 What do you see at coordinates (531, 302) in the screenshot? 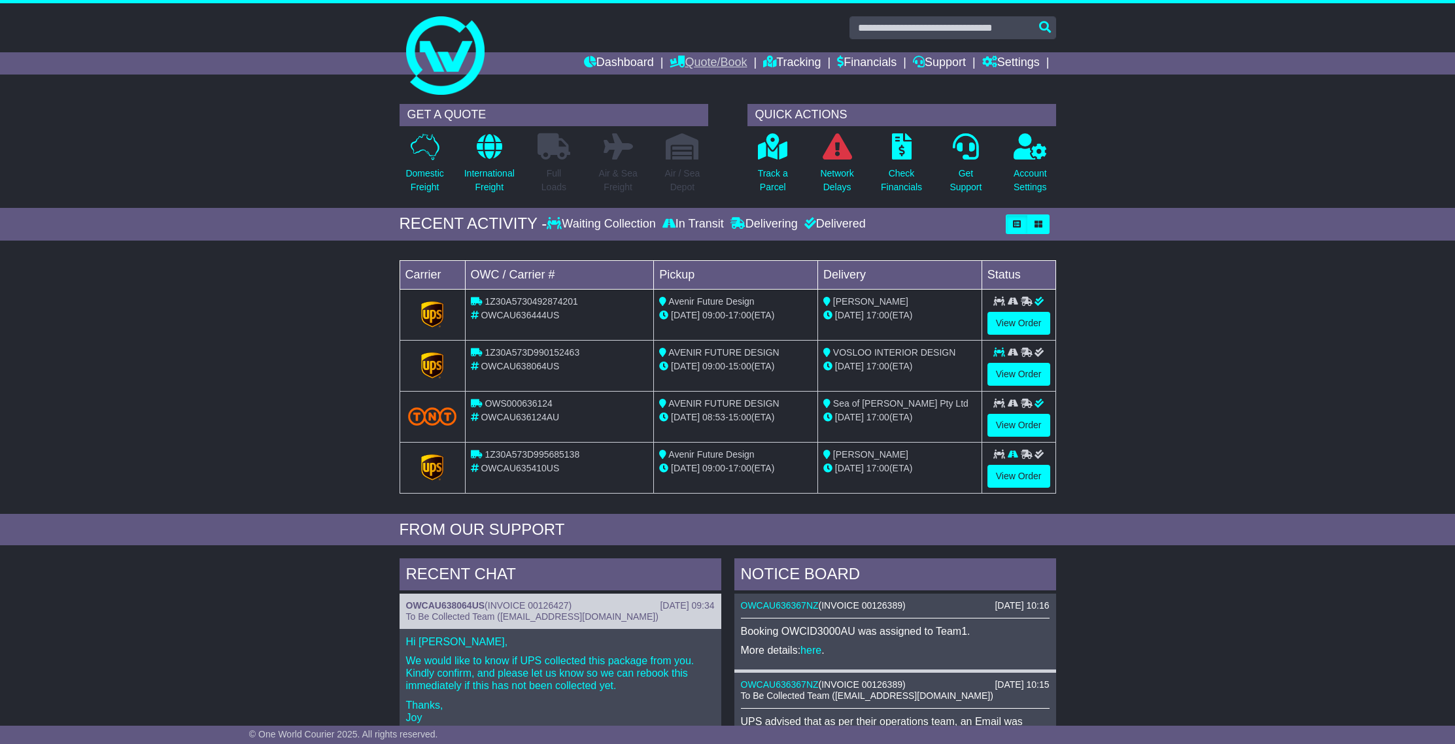
I see `span: 1Z30A5730492874201` at bounding box center [531, 302].